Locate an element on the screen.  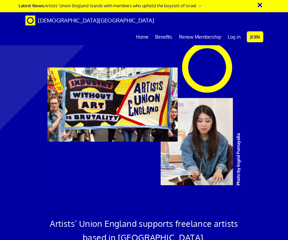
a: Benefits is located at coordinates (164, 37).